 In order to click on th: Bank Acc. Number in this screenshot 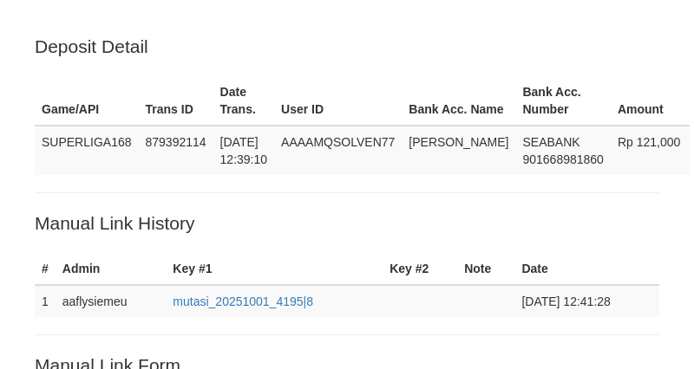, I will do `click(562, 101)`.